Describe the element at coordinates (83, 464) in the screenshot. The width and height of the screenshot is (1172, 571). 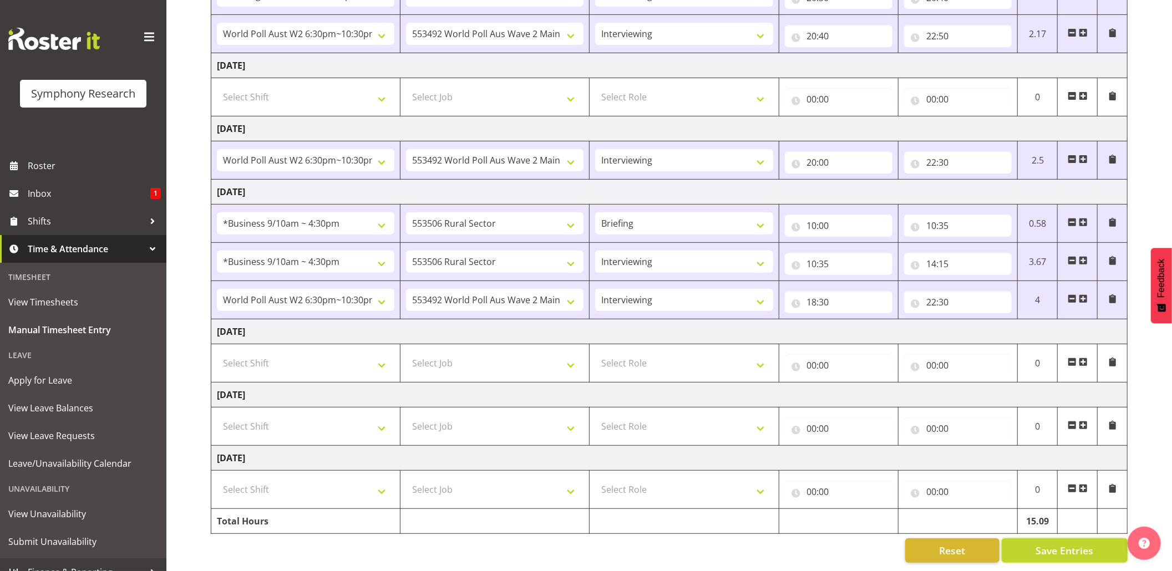
I see `a: Leave/Unavailability Calendar` at that location.